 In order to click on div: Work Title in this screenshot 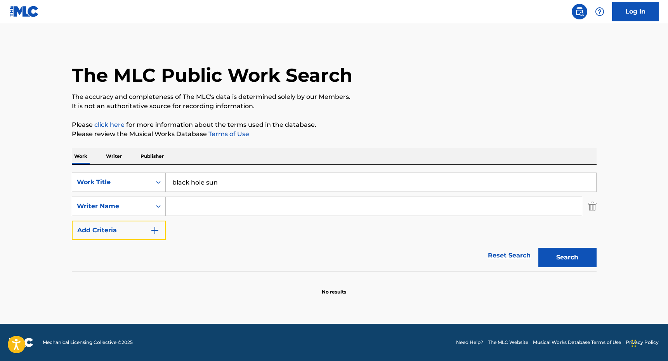, I will do `click(112, 182)`.